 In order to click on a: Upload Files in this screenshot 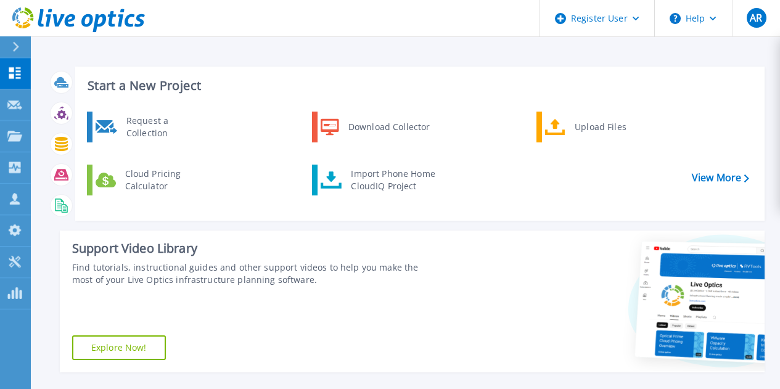, I will do `click(600, 127)`.